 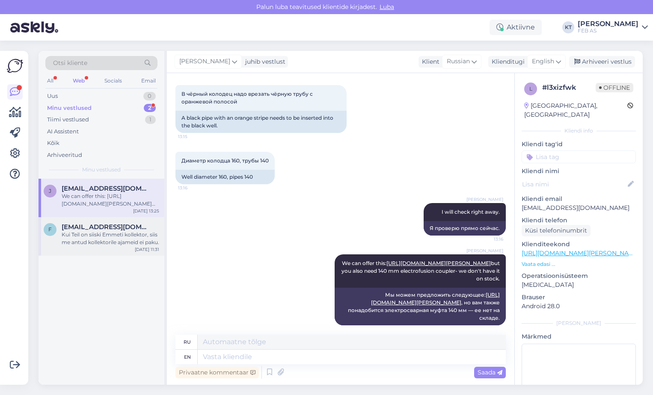 I want to click on div: A black pipe with an orange stripe needs to be inserted into the black well., so click(x=261, y=122).